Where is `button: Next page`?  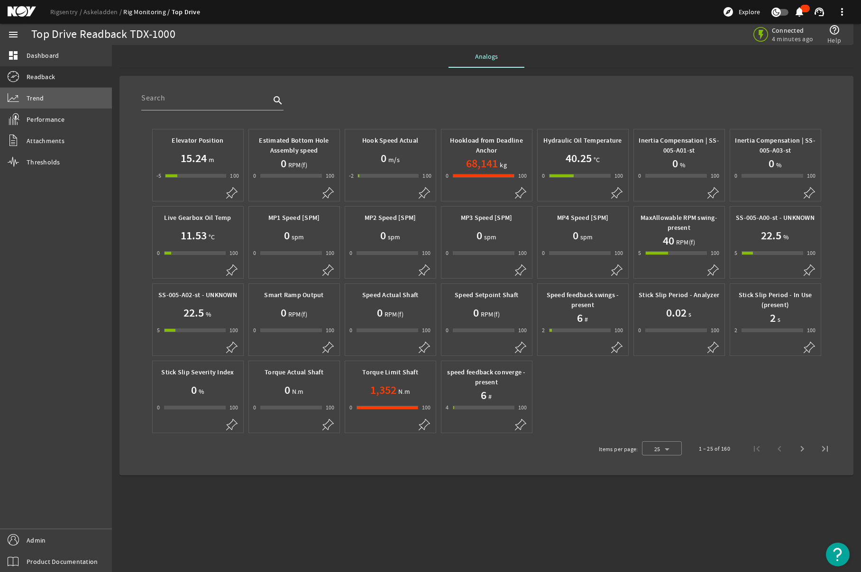
button: Next page is located at coordinates (802, 449).